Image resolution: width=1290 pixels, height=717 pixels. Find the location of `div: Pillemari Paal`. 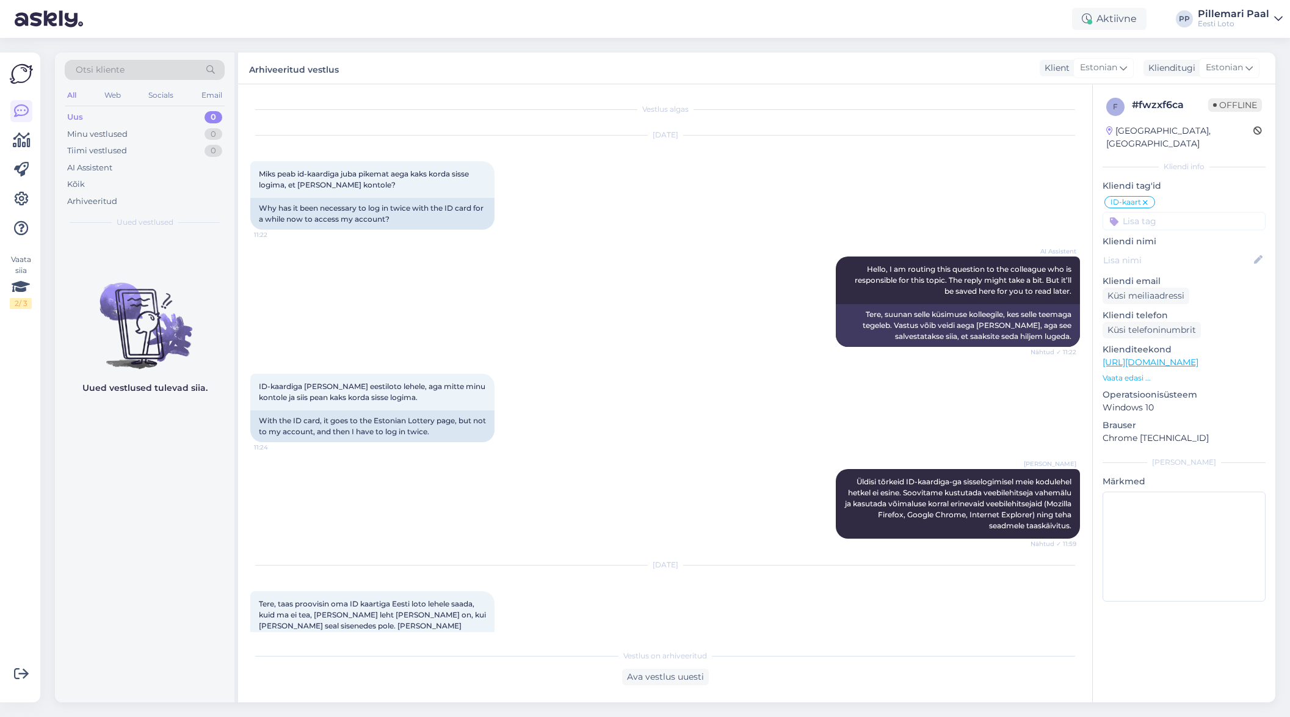

div: Pillemari Paal is located at coordinates (1233, 14).